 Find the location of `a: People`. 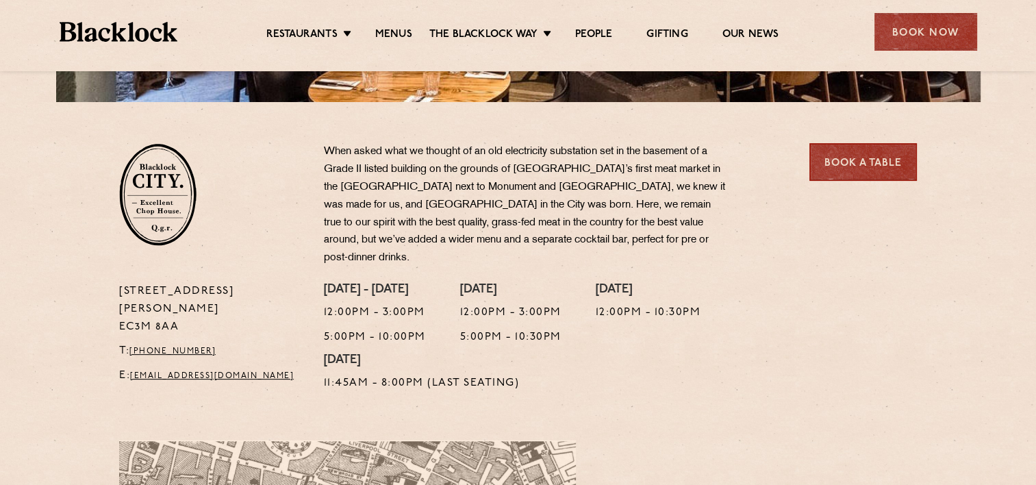

a: People is located at coordinates (593, 36).